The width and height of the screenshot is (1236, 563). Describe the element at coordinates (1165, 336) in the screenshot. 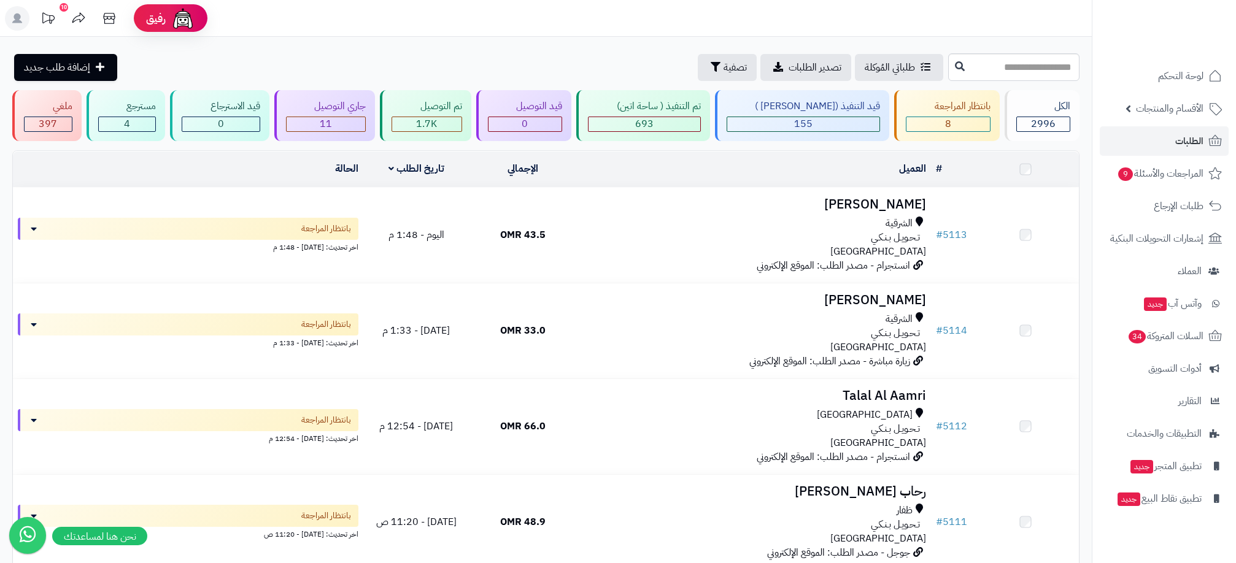

I see `span: السلات المتروكة` at that location.